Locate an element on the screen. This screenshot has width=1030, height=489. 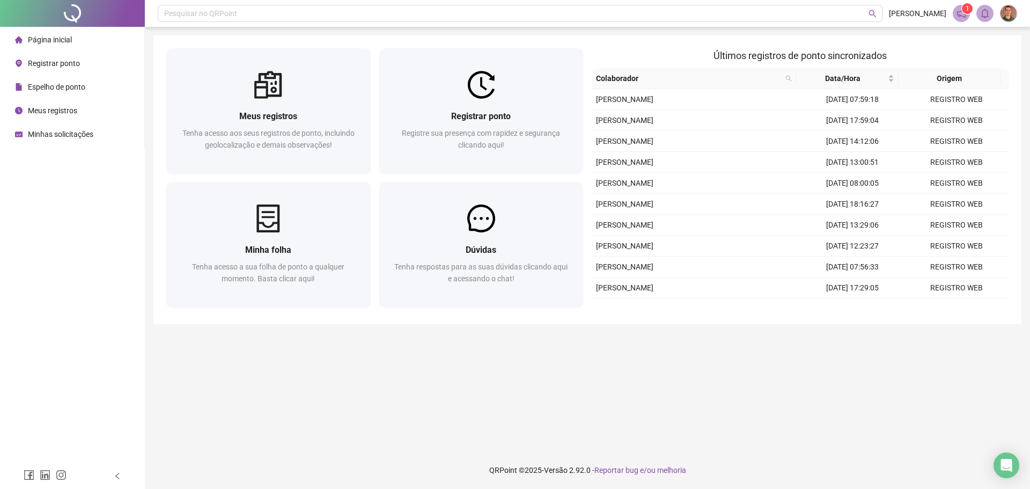
th: Data/Hora is located at coordinates (847, 78).